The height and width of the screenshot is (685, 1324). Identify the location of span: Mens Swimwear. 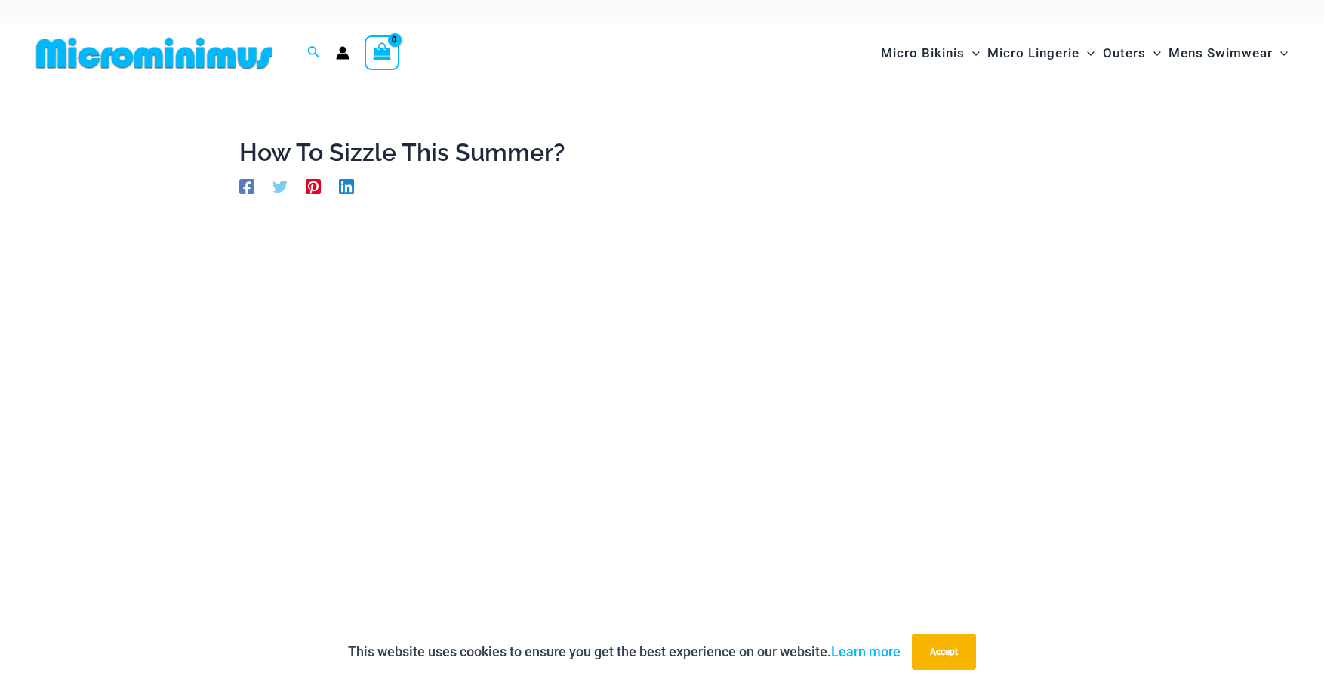
(1220, 53).